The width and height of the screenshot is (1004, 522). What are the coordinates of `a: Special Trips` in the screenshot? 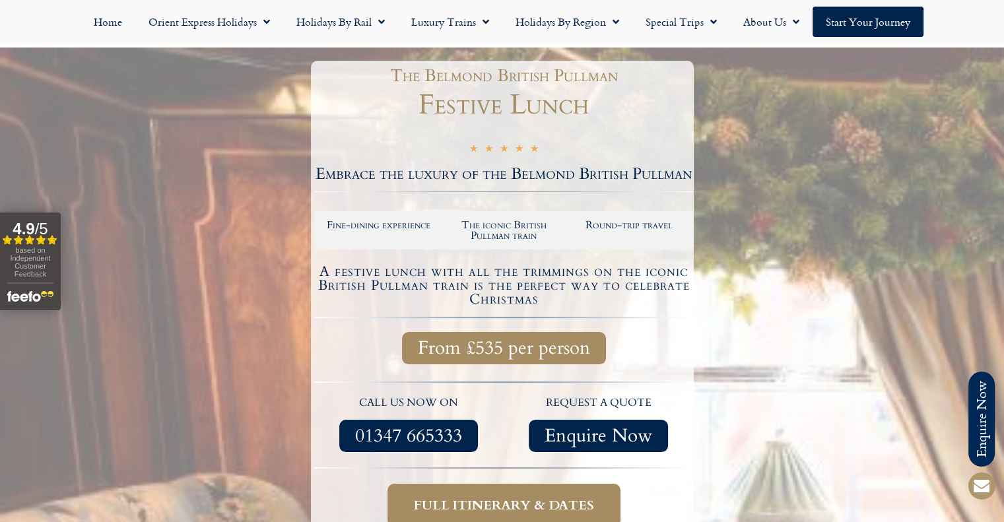 It's located at (681, 22).